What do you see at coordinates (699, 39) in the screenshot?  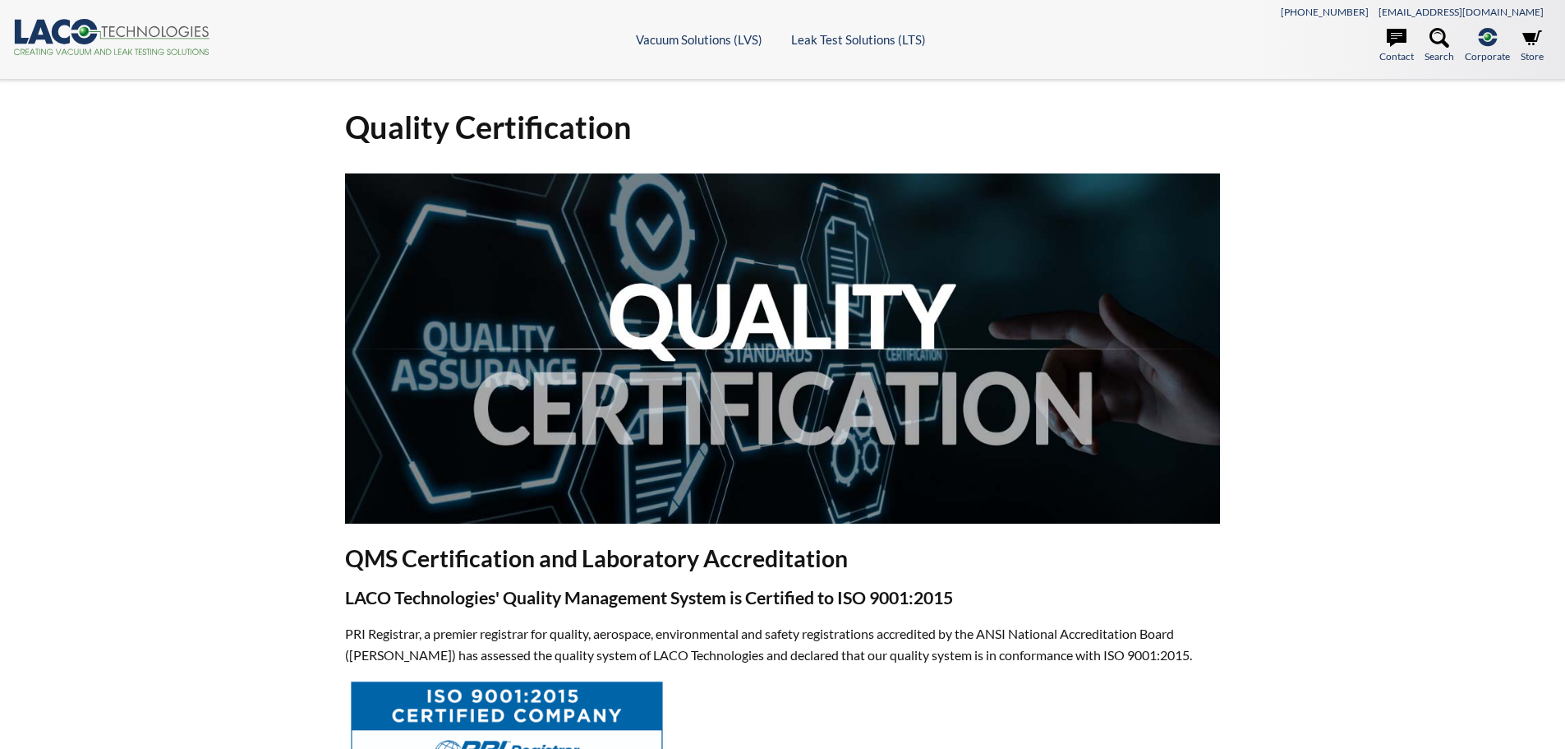 I see `a: Vacuum Solutions (LVS)` at bounding box center [699, 39].